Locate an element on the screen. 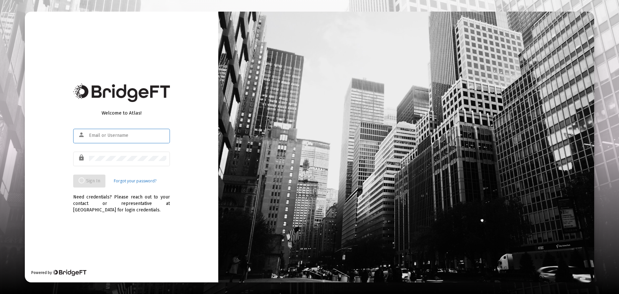  mat-icon: person is located at coordinates (82, 135).